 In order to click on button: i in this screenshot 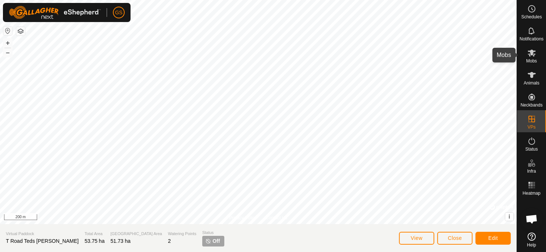, I will do `click(509, 217)`.